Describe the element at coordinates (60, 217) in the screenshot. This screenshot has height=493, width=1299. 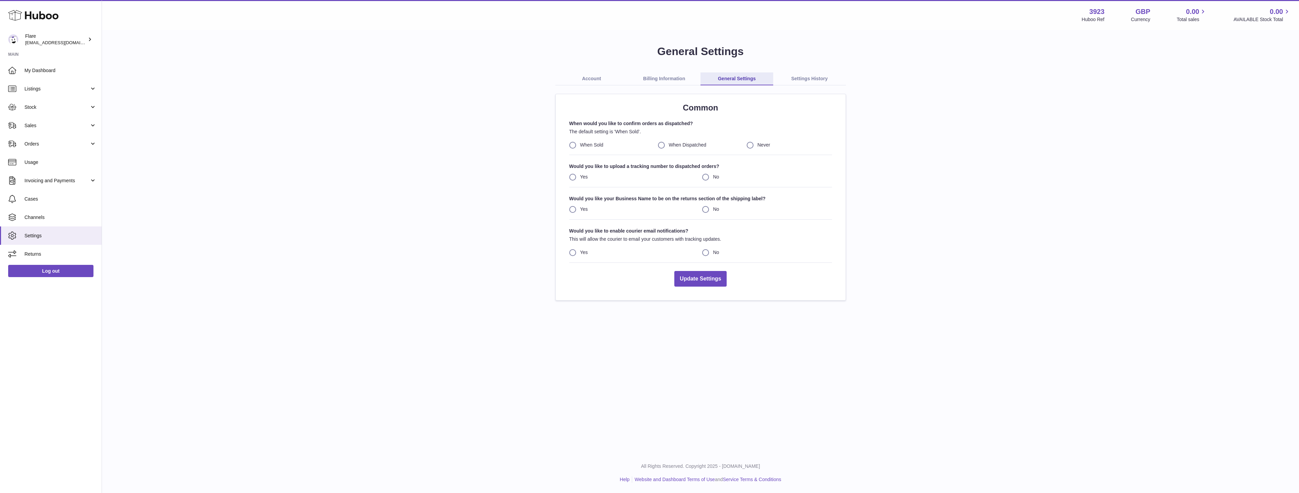
I see `span: Channels` at that location.